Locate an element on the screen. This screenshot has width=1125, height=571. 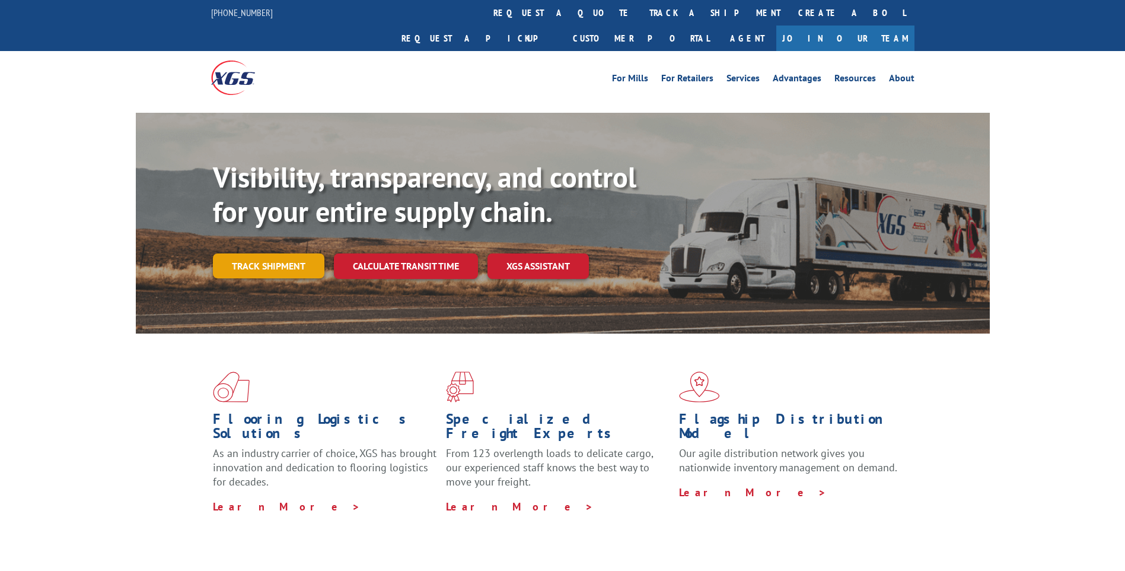
a: Request a pickup is located at coordinates (478, 38).